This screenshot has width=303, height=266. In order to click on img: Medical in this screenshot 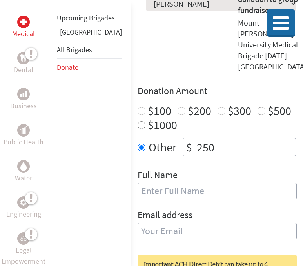, I will do `click(24, 22)`.